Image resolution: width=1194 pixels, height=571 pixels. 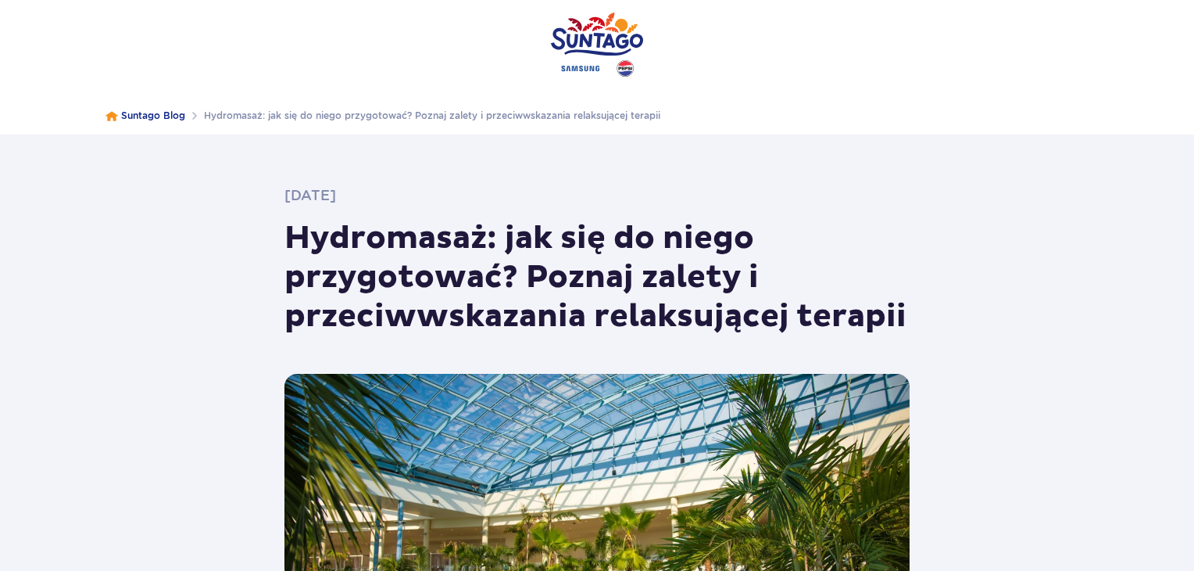 I want to click on span: Suntago Blog, so click(x=153, y=115).